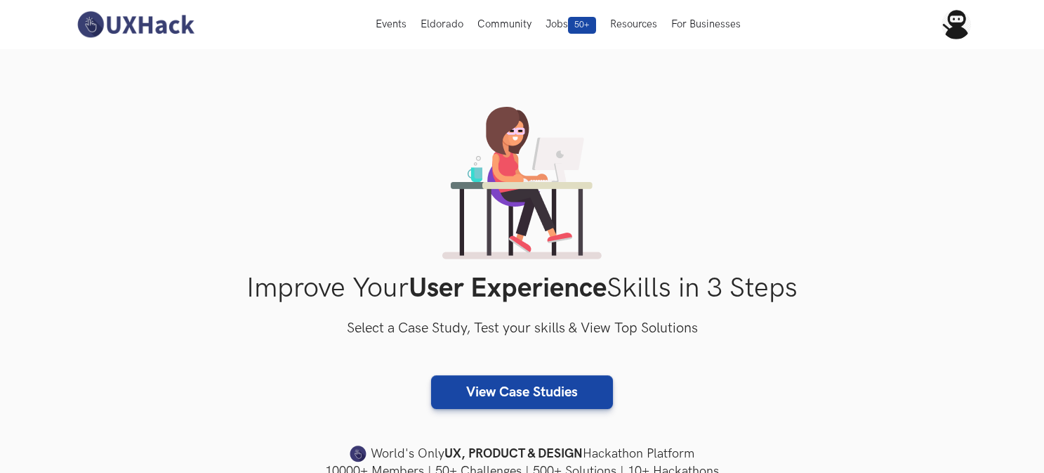  I want to click on strong: User Experience, so click(508, 288).